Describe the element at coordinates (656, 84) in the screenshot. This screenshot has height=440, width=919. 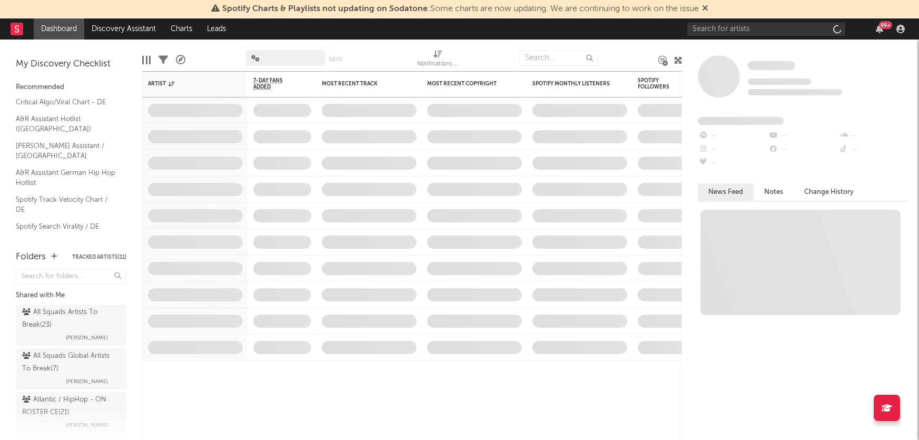
I see `div: Spotify Followers` at that location.